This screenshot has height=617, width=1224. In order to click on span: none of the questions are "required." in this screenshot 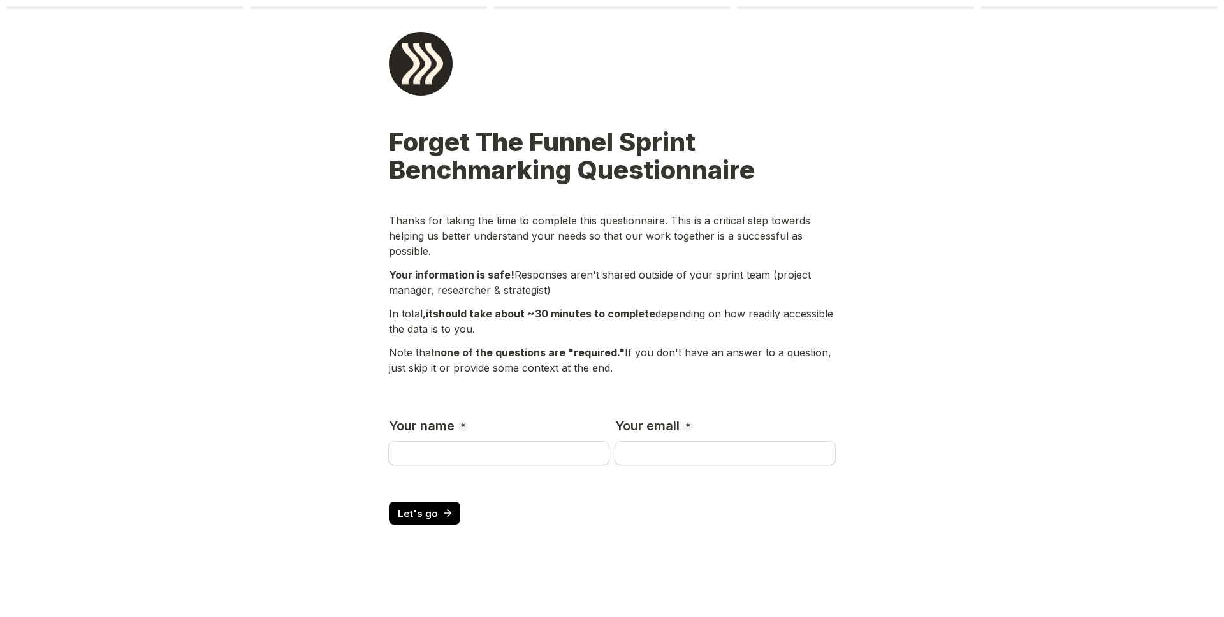, I will do `click(529, 353)`.